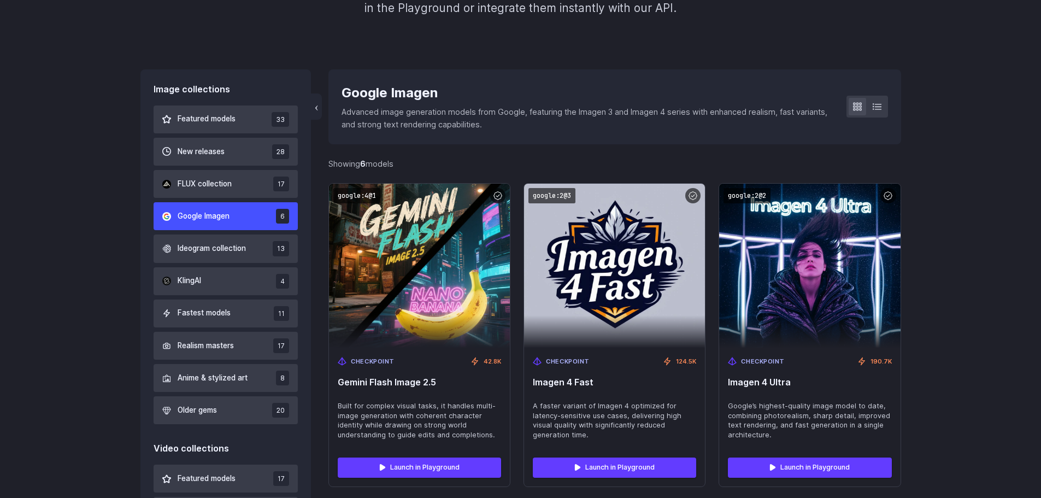 Image resolution: width=1041 pixels, height=498 pixels. Describe the element at coordinates (212, 249) in the screenshot. I see `span: Ideogram collection` at that location.